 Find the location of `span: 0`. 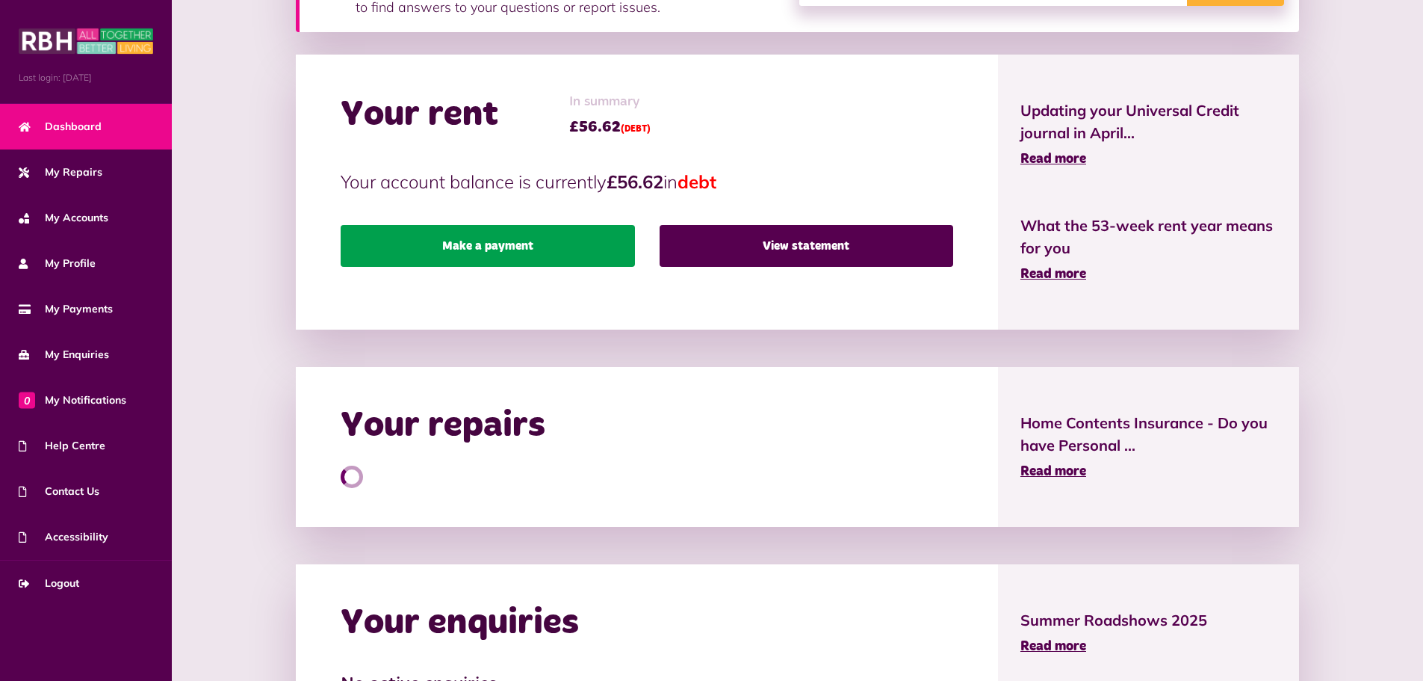

span: 0 is located at coordinates (27, 400).